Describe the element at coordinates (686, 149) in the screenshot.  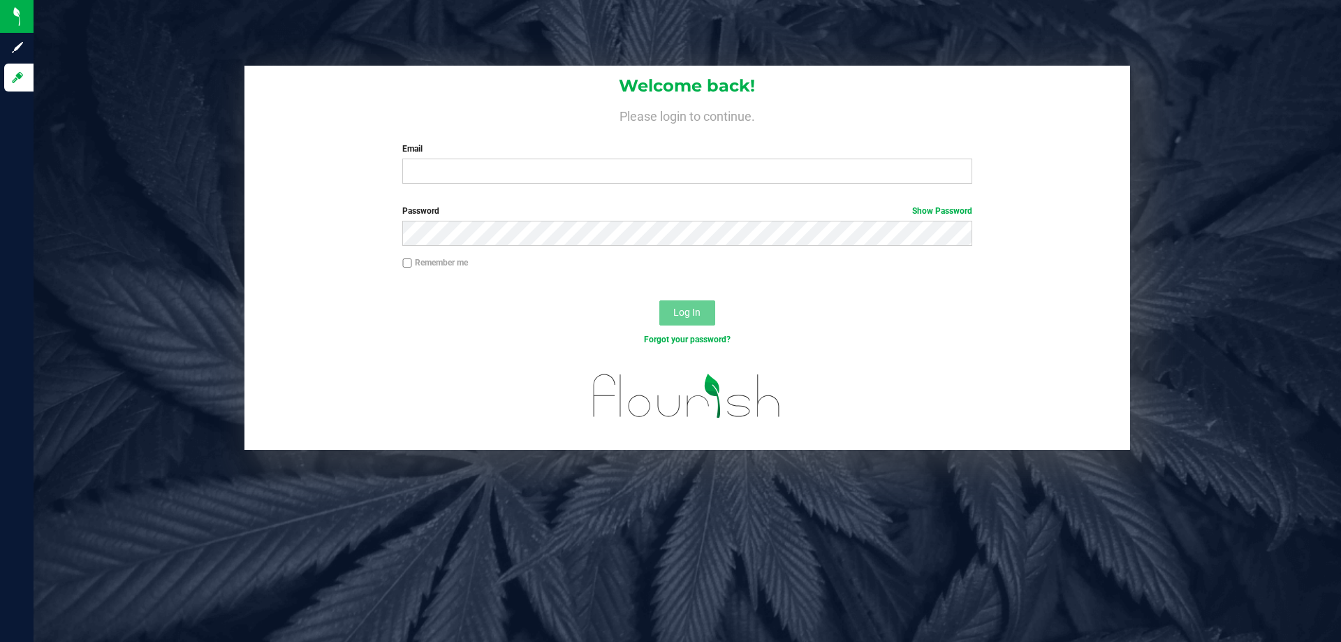
I see `label: Email` at that location.